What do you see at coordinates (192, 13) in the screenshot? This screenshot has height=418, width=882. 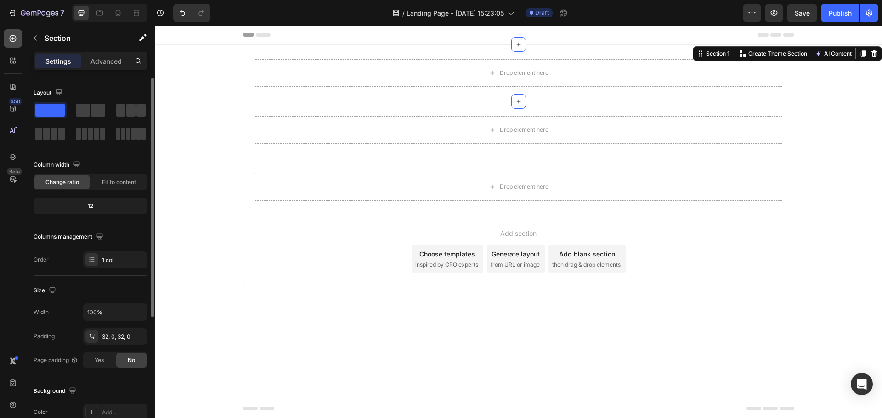 I see `div: Undo/Redo` at bounding box center [192, 13].